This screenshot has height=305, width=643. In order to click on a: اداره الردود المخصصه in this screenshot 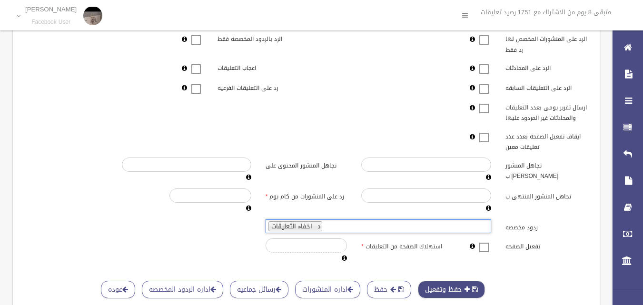, I will do `click(182, 290)`.